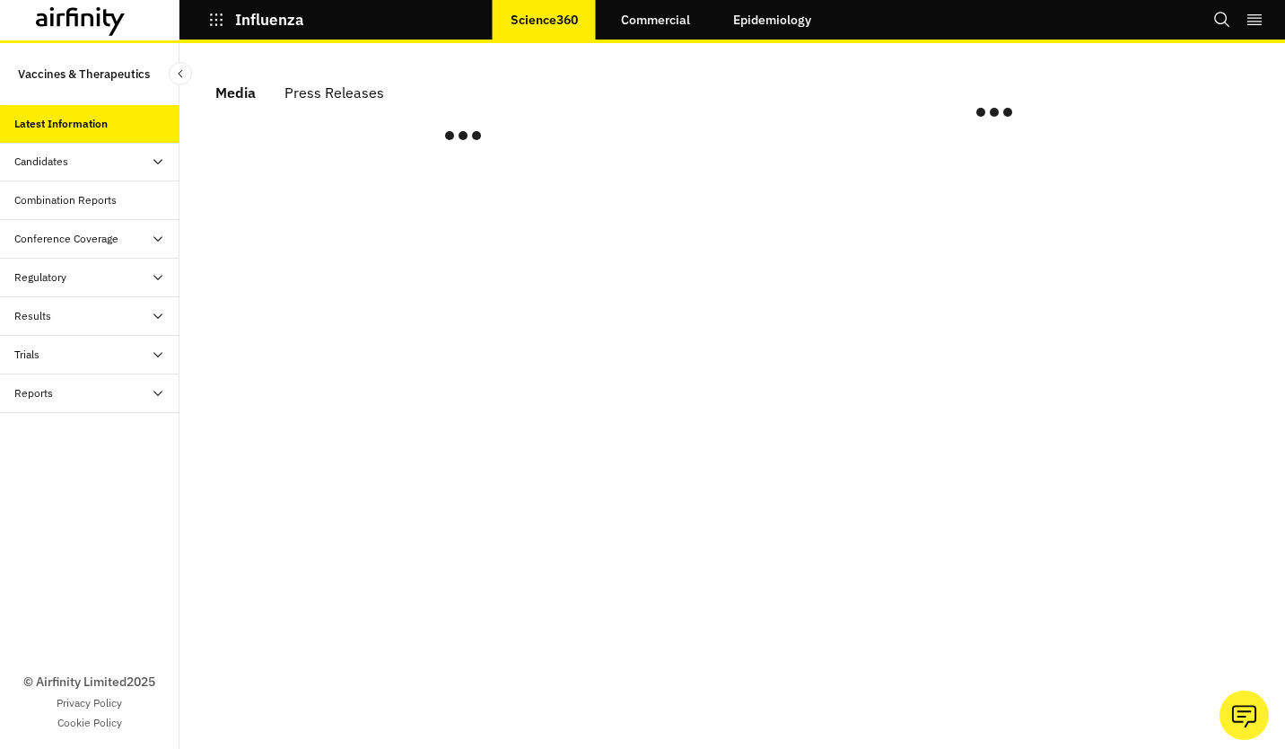 The height and width of the screenshot is (749, 1285). Describe the element at coordinates (89, 681) in the screenshot. I see `p: © Airfinity Limited 2025` at that location.